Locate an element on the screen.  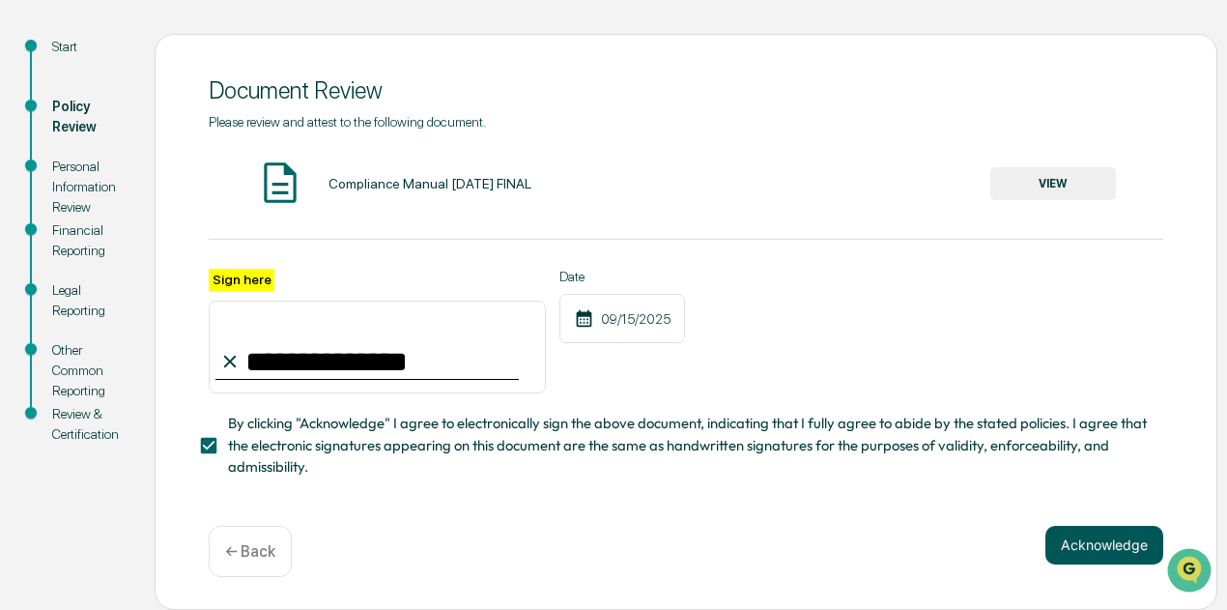
div: We're available if you need us! is located at coordinates (155, 174).